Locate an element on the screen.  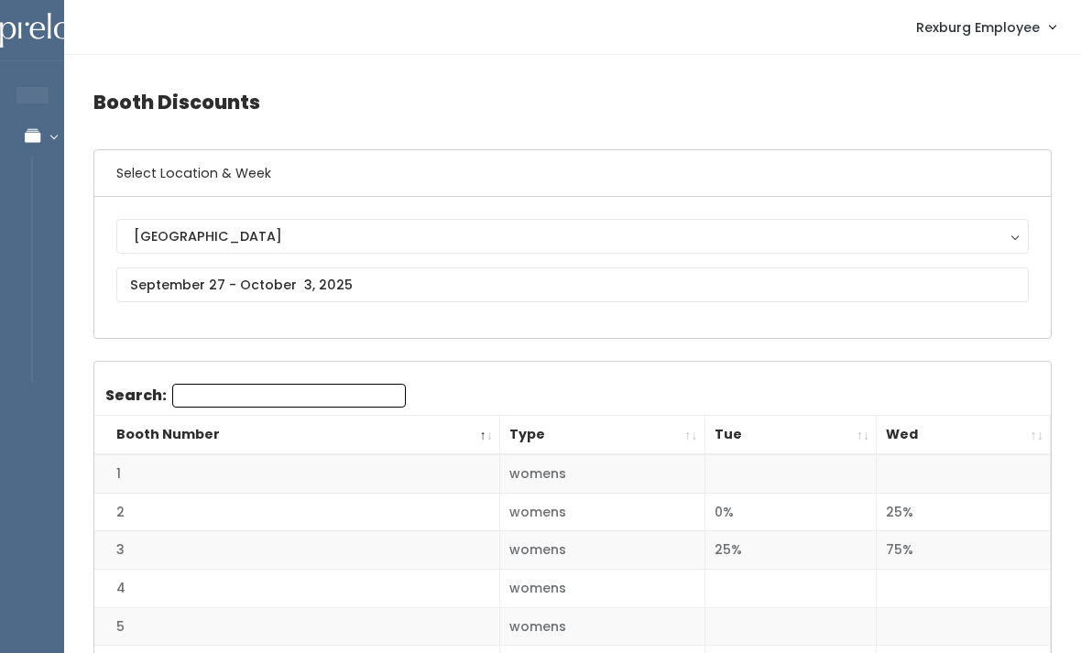
h4: Booth Discounts is located at coordinates (573, 102).